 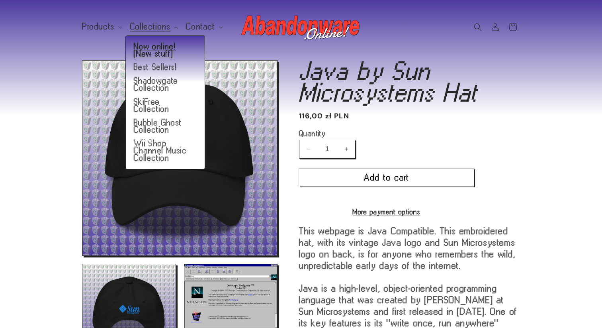 I want to click on summary: Contact, so click(x=203, y=27).